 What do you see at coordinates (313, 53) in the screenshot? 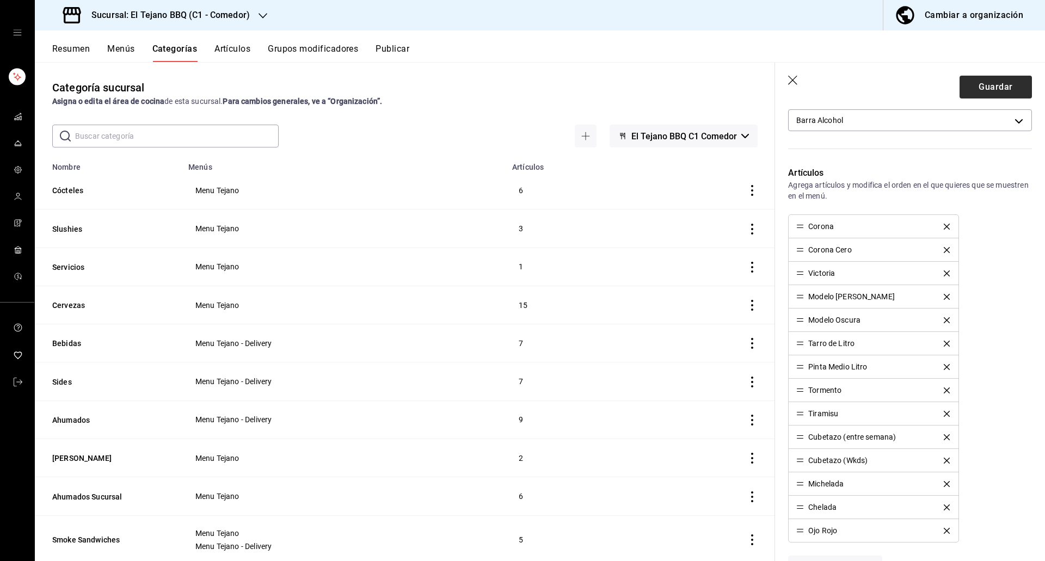
I see `button: Grupos modificadores` at bounding box center [313, 53].